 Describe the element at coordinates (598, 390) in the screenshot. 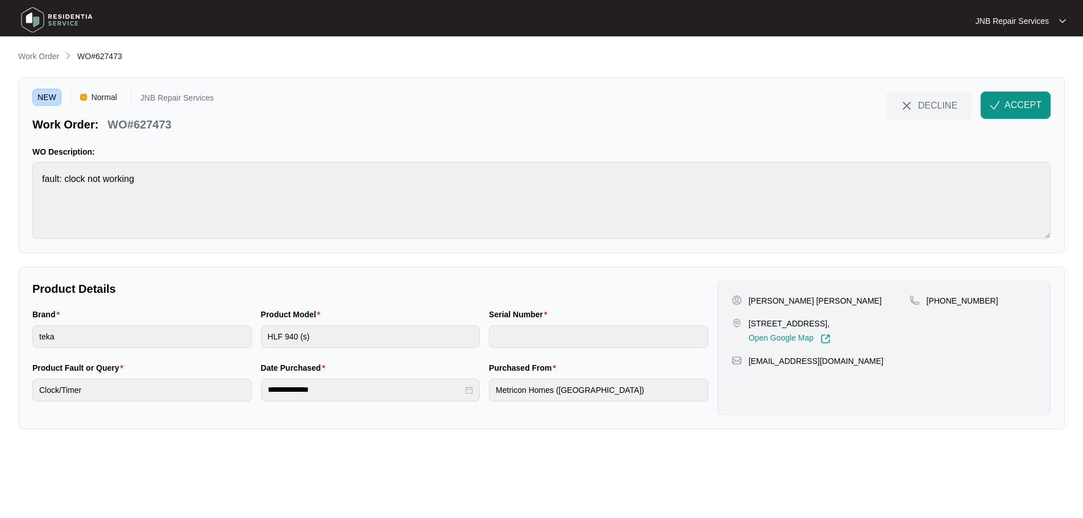

I see `input: Purchased From` at that location.